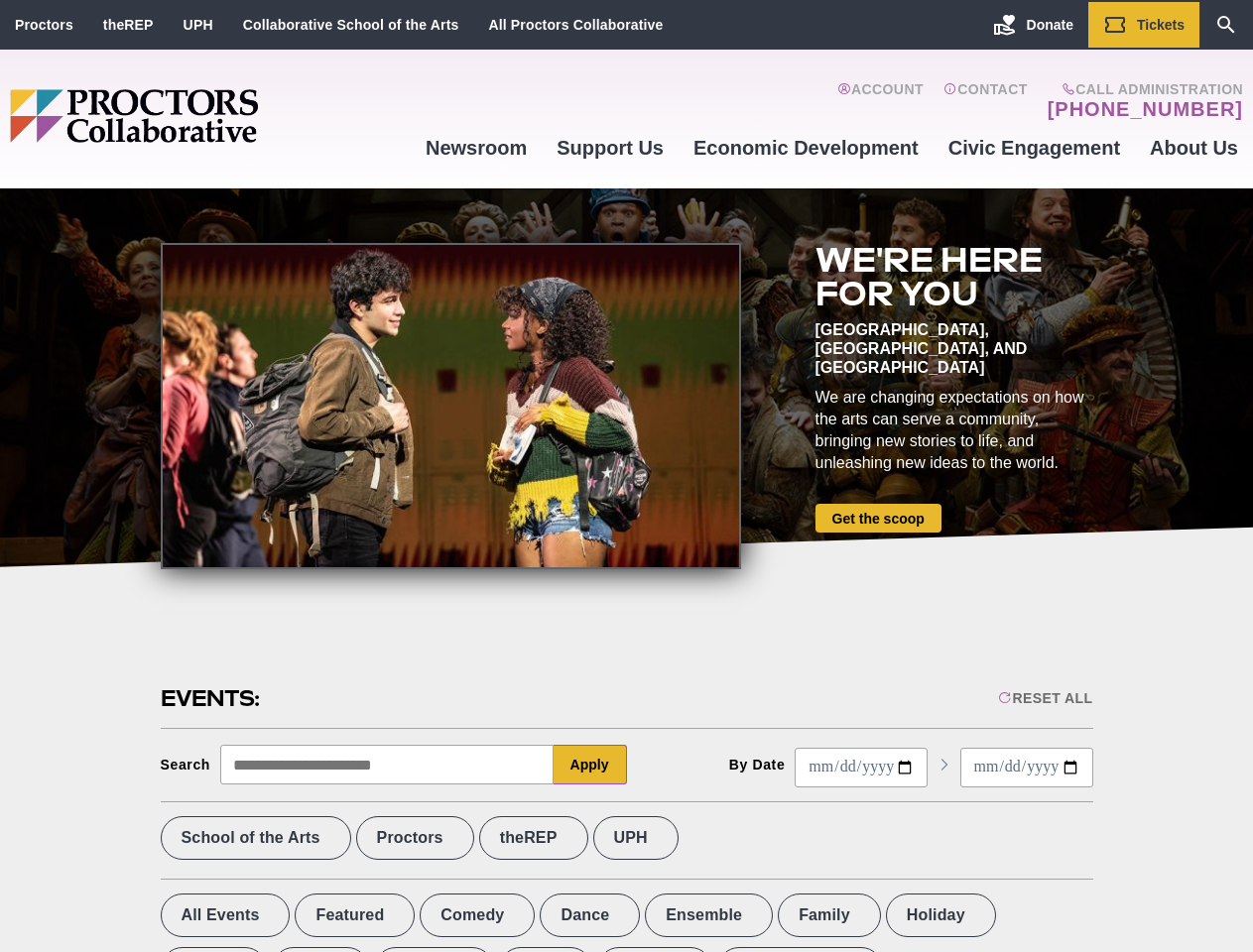 This screenshot has height=952, width=1253. What do you see at coordinates (805, 148) in the screenshot?
I see `a: Economic Development` at bounding box center [805, 148].